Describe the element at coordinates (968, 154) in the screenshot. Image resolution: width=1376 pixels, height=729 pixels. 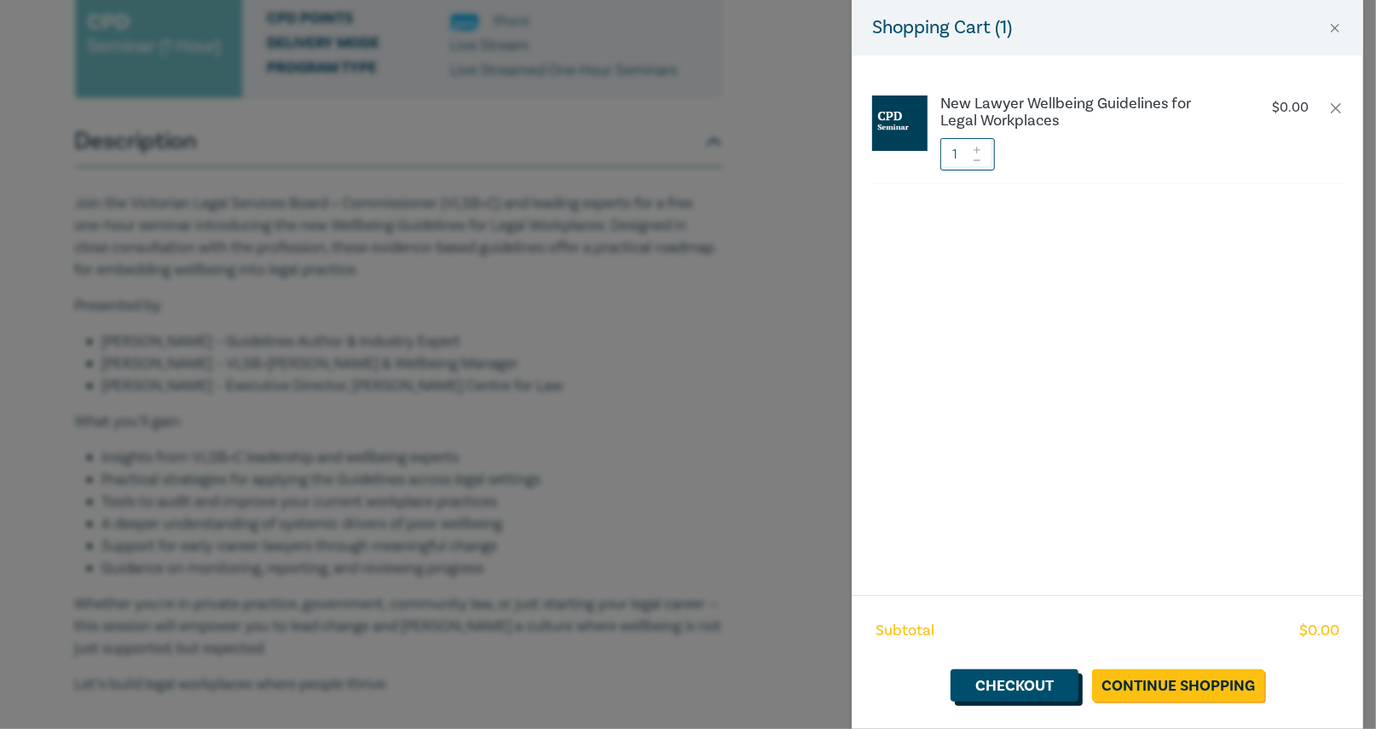
I see `input: 1` at that location.